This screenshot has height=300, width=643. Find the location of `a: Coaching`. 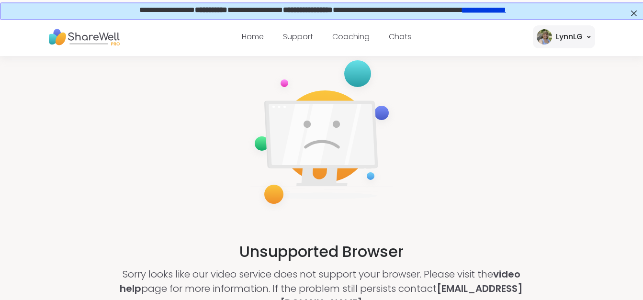

a: Coaching is located at coordinates (351, 36).